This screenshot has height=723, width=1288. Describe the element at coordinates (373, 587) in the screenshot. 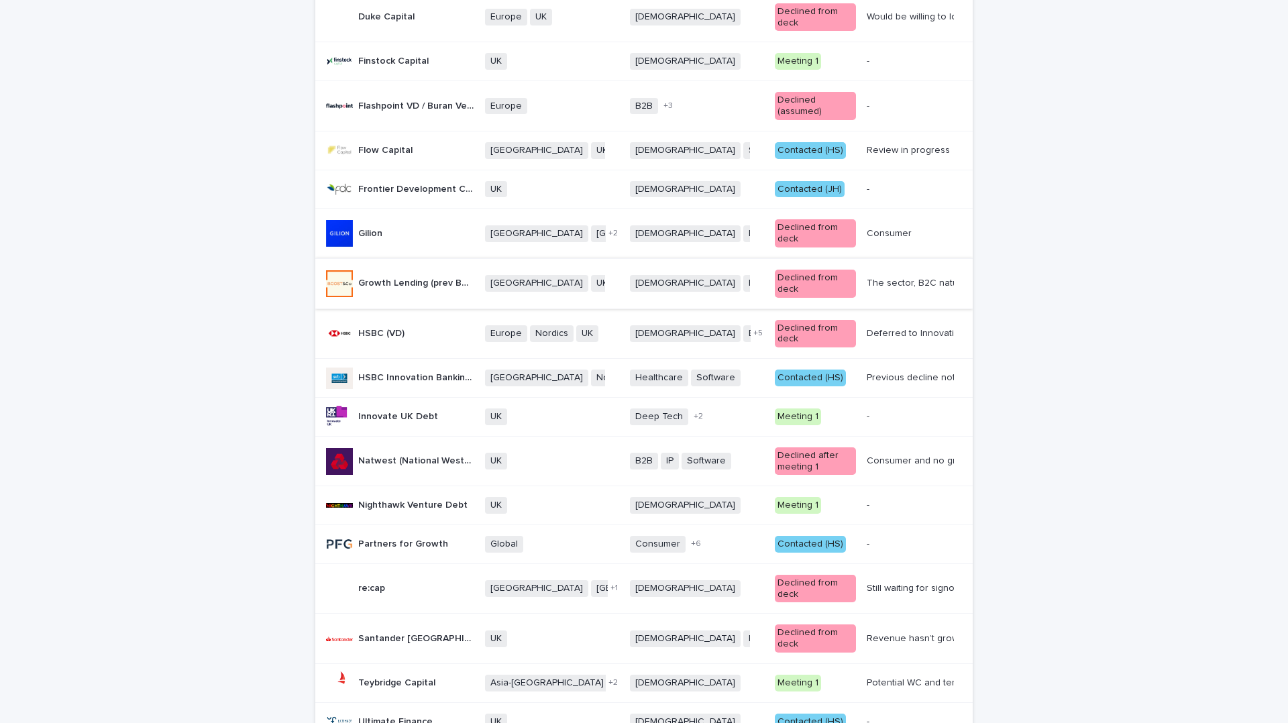

I see `p: re:cap` at that location.